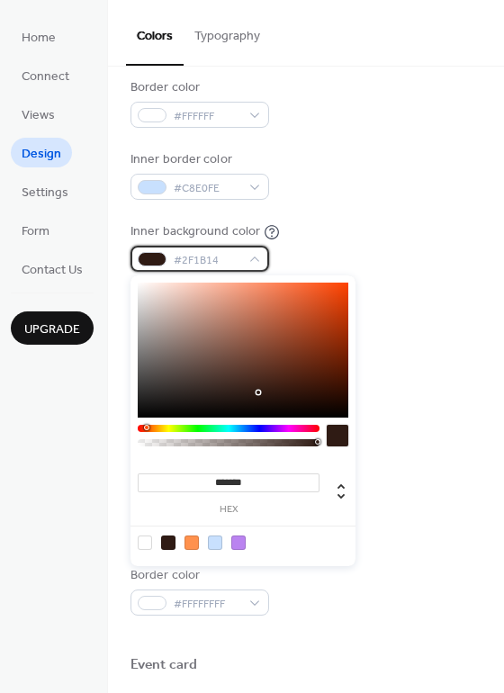 The image size is (504, 693). What do you see at coordinates (52, 329) in the screenshot?
I see `span: Upgrade` at bounding box center [52, 329].